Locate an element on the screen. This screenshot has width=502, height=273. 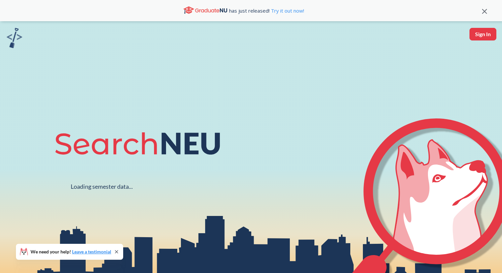
a: Leave a testimonial is located at coordinates (92, 252).